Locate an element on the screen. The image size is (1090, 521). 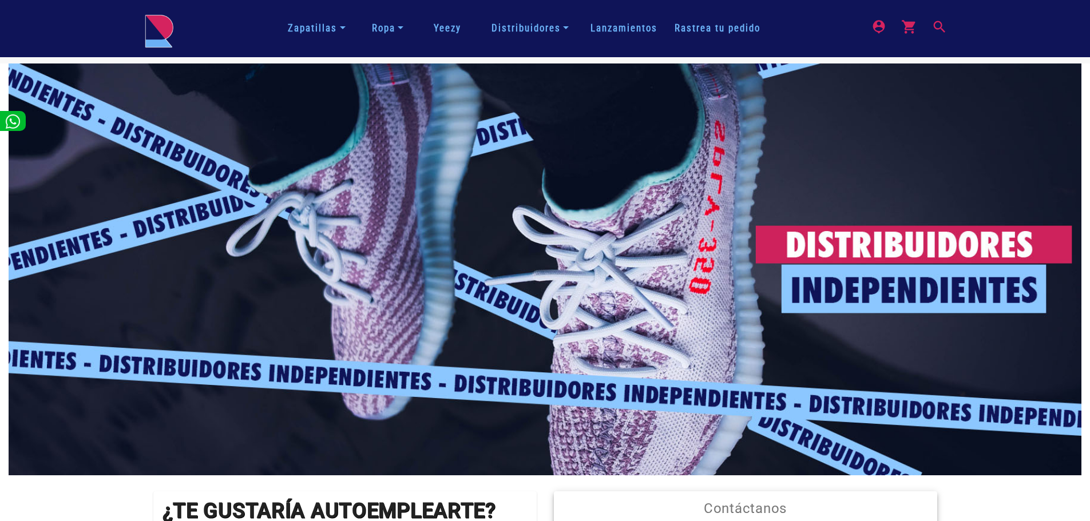
font: Rastrea tu pedido is located at coordinates (718, 28).